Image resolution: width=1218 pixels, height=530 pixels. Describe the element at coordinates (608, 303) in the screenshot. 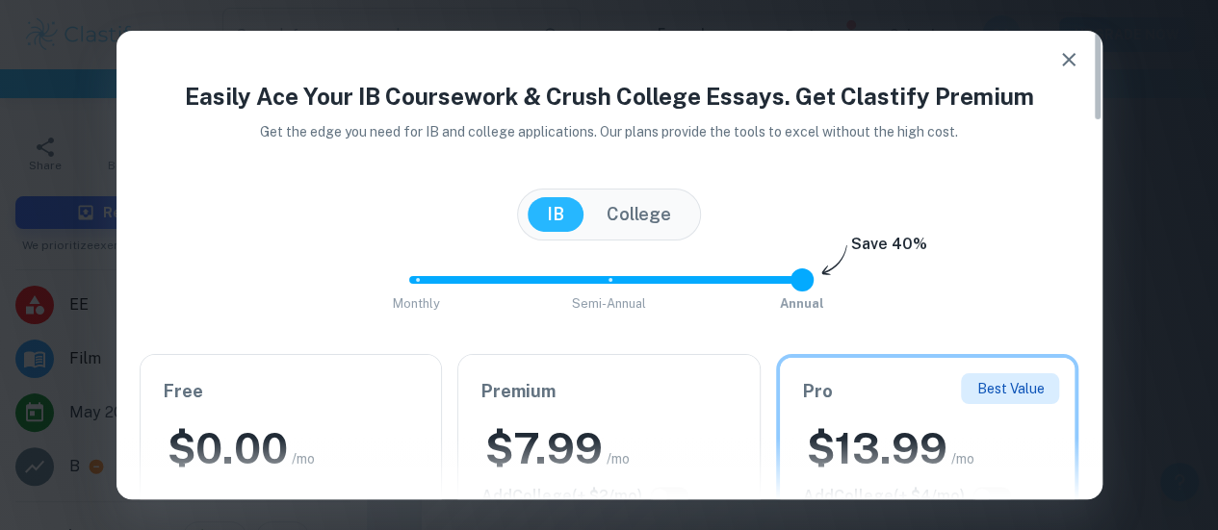

I see `span: Semi-Annual` at that location.